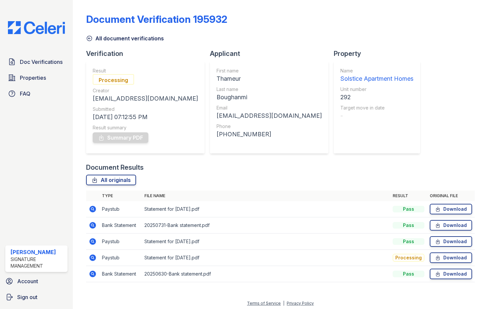  What do you see at coordinates (120, 196) in the screenshot?
I see `th: Type` at bounding box center [120, 196].